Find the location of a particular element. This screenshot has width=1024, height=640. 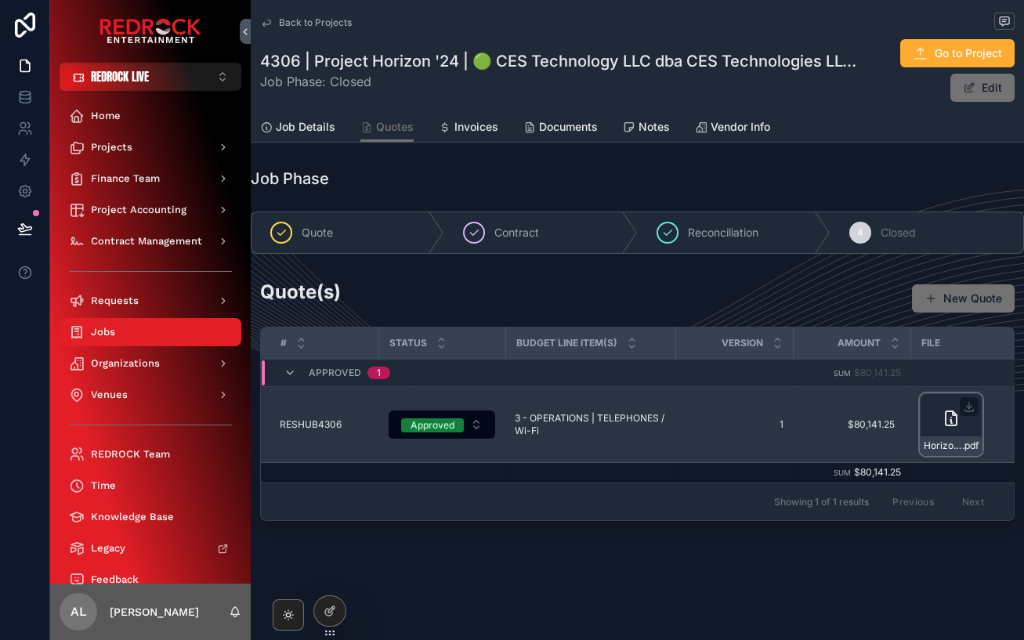

a: $80,141.25 is located at coordinates (852, 425).